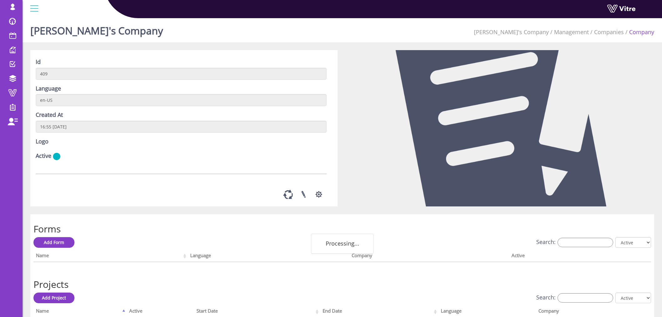 The width and height of the screenshot is (662, 317). What do you see at coordinates (38, 62) in the screenshot?
I see `label: Id` at bounding box center [38, 62].